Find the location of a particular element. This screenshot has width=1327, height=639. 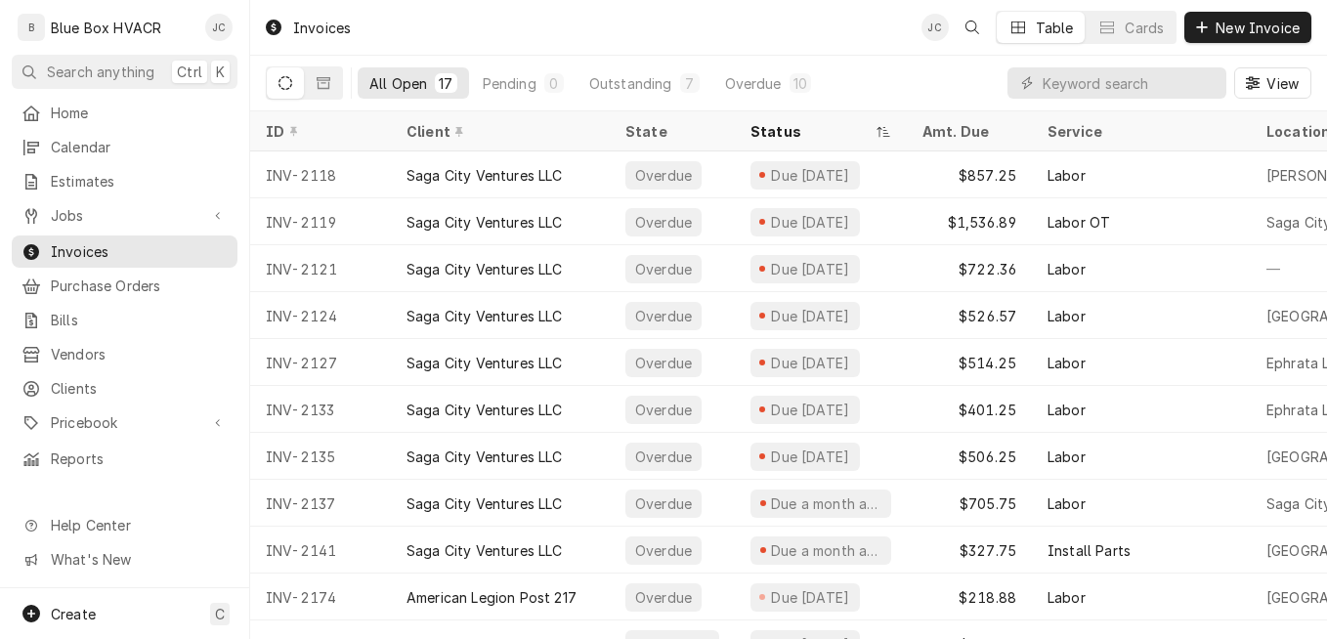

div: INV-2133 is located at coordinates (321, 409).